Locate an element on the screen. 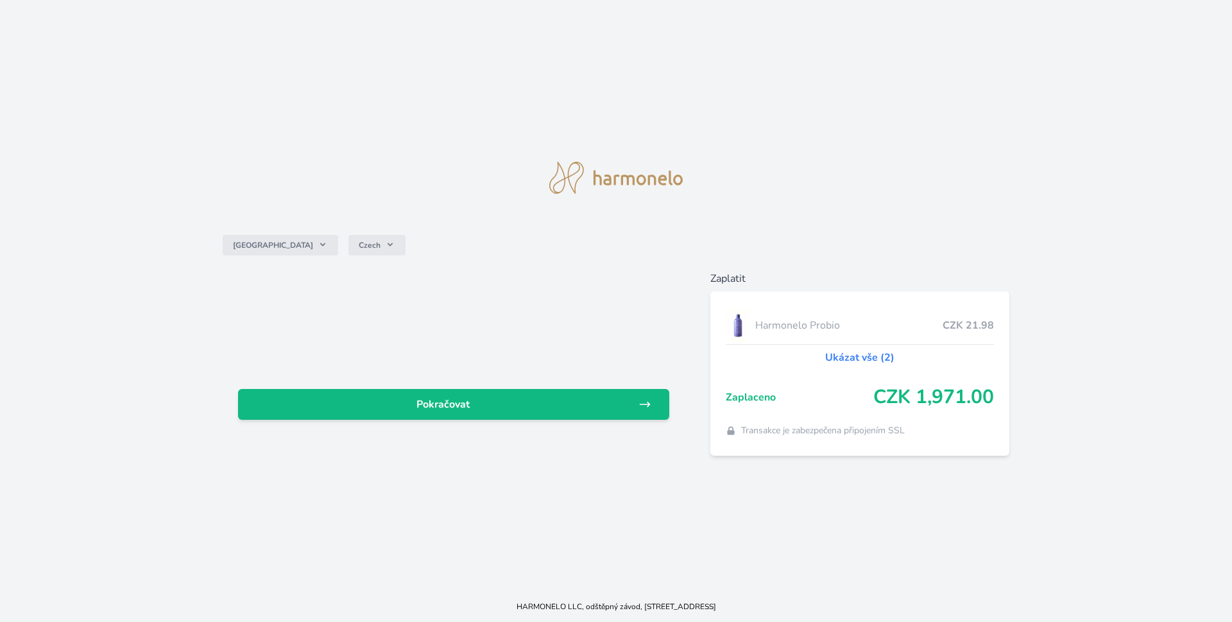 The image size is (1232, 622). span: CZK 1,971.00 is located at coordinates (933, 397).